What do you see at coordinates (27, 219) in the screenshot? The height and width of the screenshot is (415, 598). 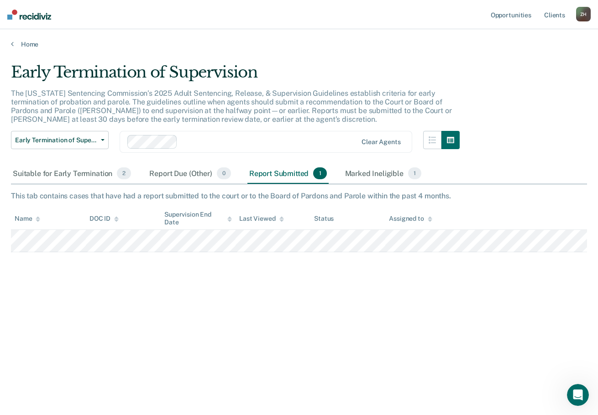 I see `div: Name` at bounding box center [27, 219].